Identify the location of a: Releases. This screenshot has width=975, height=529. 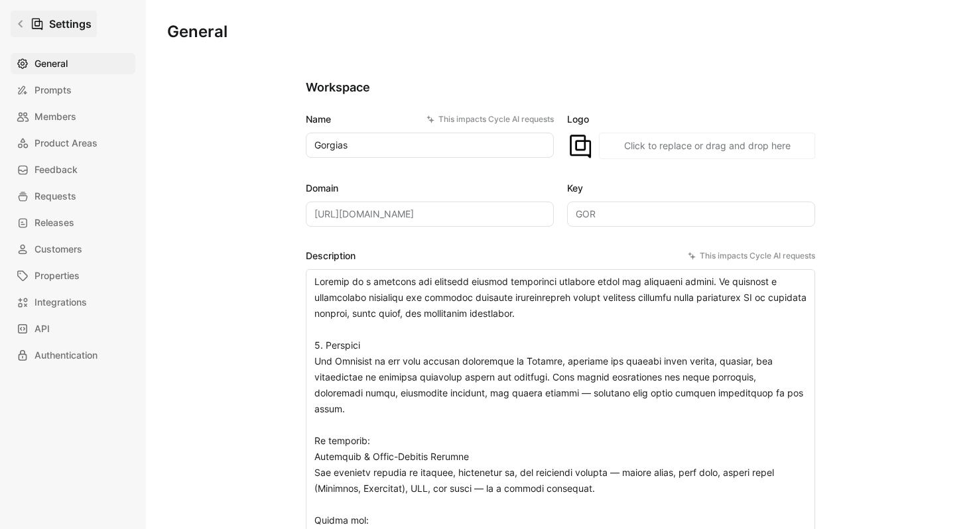
(73, 223).